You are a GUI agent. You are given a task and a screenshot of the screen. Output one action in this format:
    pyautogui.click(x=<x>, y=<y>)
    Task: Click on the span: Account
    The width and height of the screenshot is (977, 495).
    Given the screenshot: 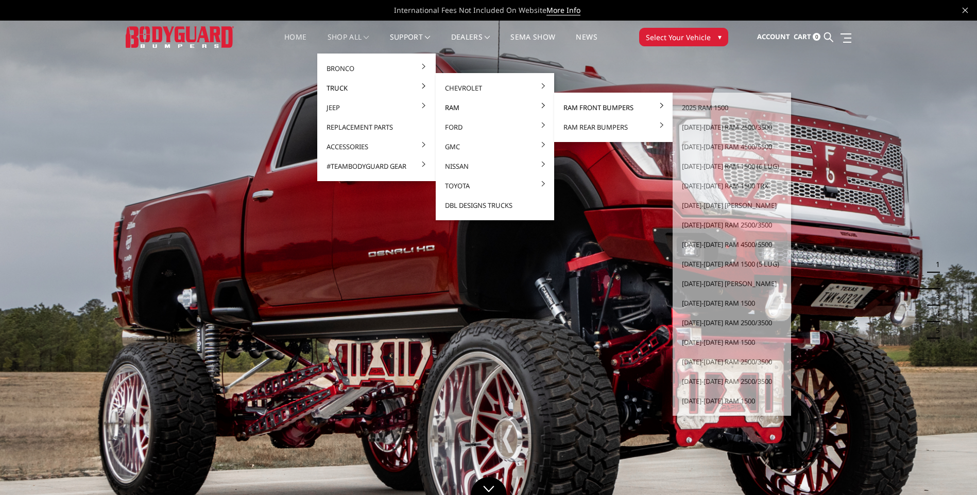 What is the action you would take?
    pyautogui.click(x=774, y=37)
    